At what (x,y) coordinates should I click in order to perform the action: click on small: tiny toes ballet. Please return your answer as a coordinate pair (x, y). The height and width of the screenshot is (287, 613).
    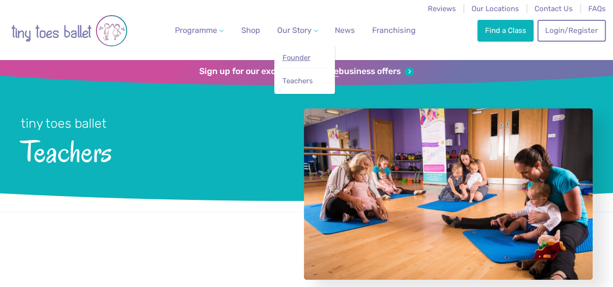
    Looking at the image, I should click on (63, 124).